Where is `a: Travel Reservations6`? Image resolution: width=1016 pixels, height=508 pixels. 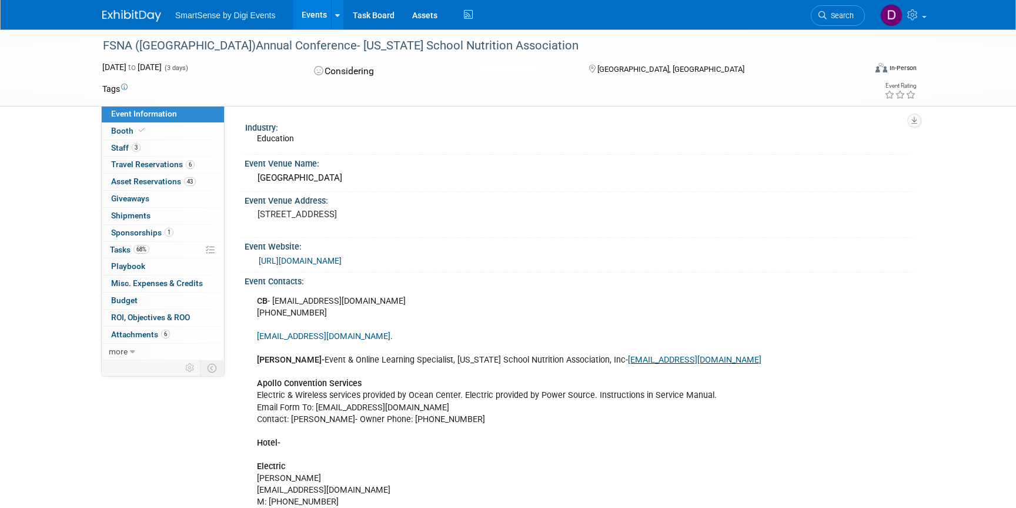 a: Travel Reservations6 is located at coordinates (163, 165).